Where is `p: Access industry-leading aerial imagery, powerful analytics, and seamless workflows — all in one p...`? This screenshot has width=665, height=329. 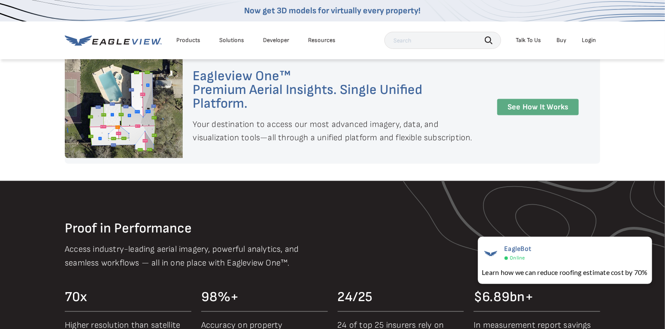 p: Access industry-leading aerial imagery, powerful analytics, and seamless workflows — all in one p... is located at coordinates (195, 257).